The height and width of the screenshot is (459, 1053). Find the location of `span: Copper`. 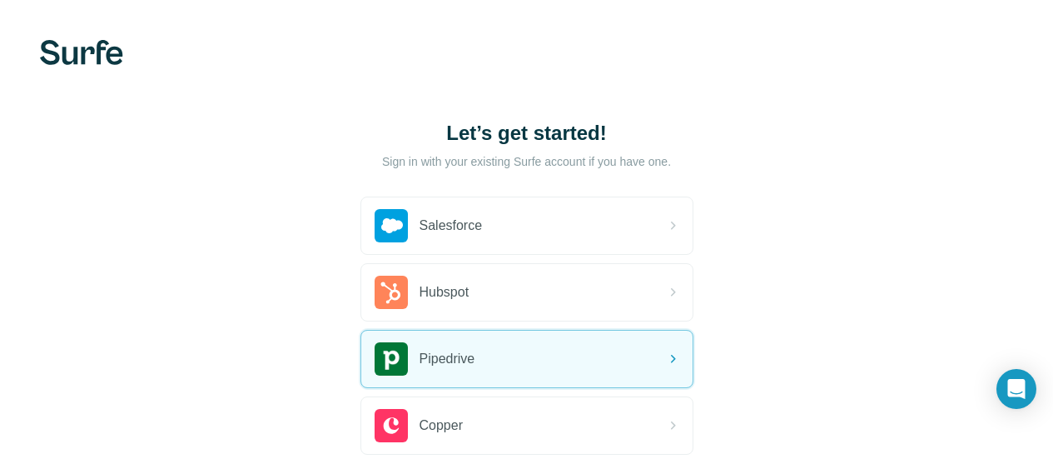

span: Copper is located at coordinates (441, 425).